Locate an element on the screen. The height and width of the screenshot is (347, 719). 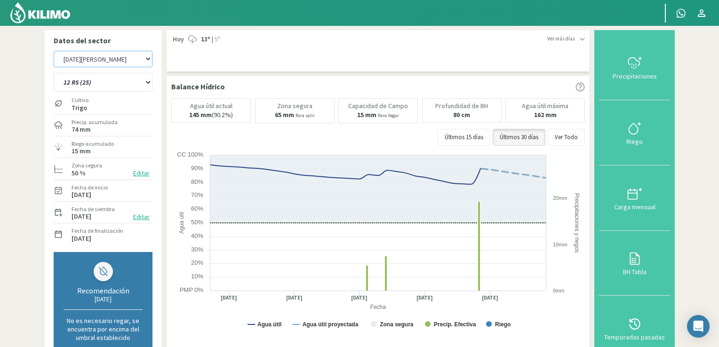
p: (90.2%) is located at coordinates (211, 115).